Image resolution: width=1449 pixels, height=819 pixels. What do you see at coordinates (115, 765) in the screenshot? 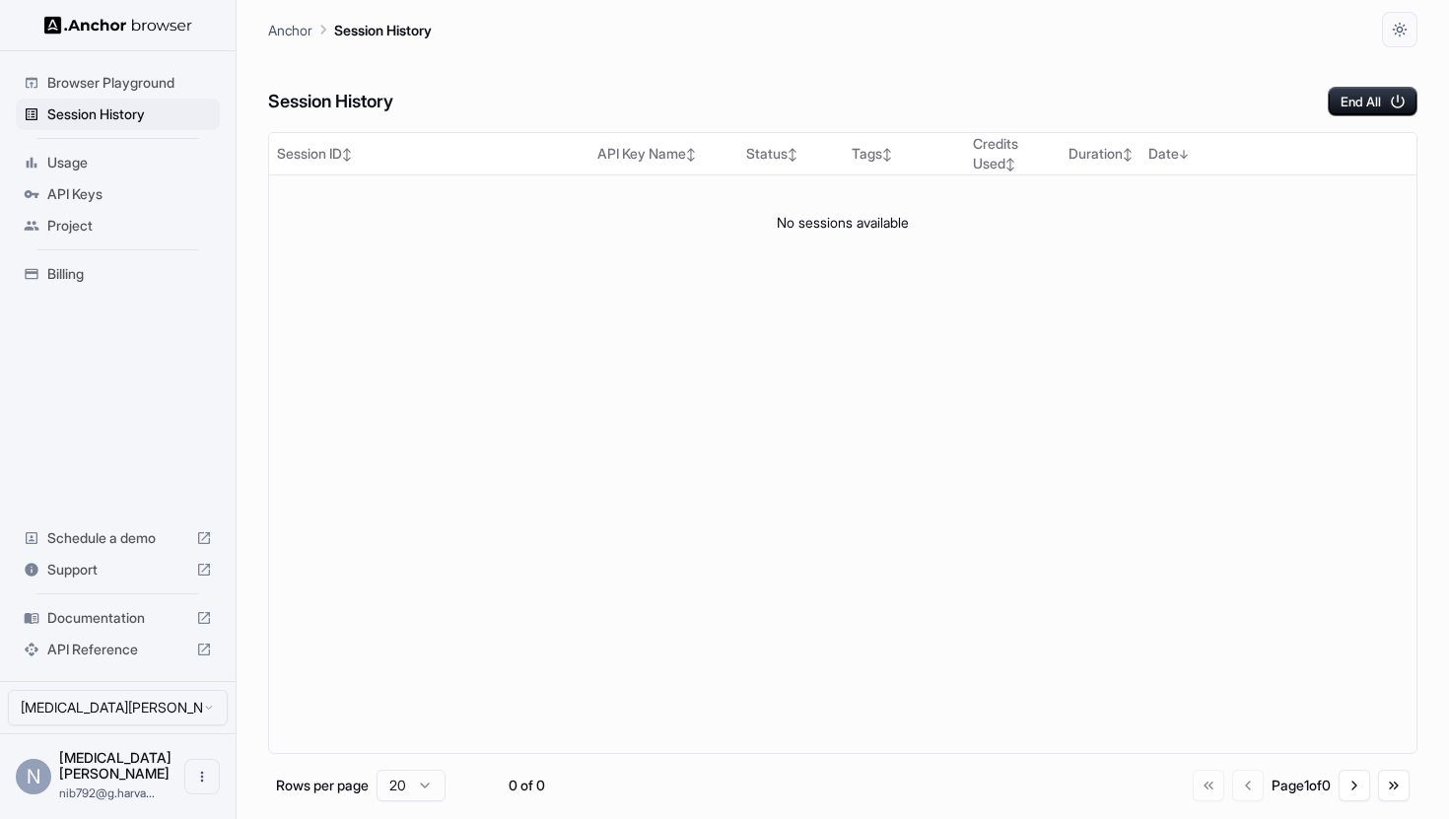
I see `span: Nikita Bedi` at bounding box center [115, 765].